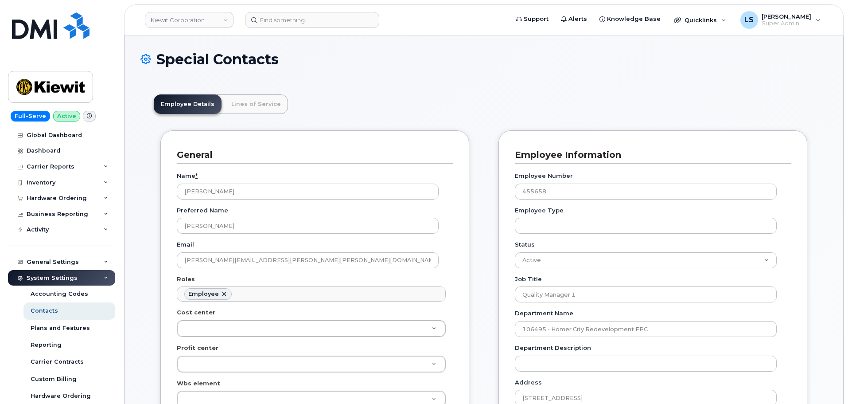 Image resolution: width=848 pixels, height=404 pixels. Describe the element at coordinates (311, 155) in the screenshot. I see `h3: General` at that location.